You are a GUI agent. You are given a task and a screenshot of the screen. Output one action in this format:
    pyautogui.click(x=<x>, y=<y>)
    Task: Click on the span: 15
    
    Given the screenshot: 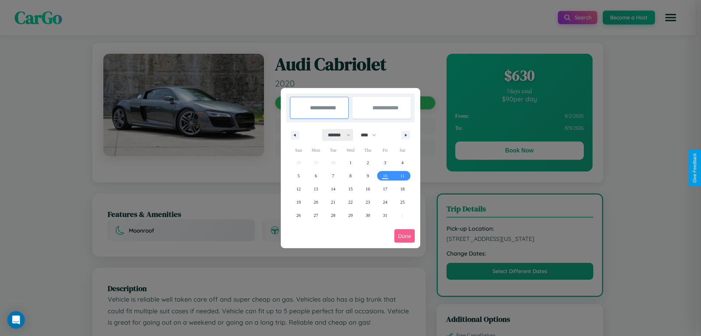 What is the action you would take?
    pyautogui.click(x=351, y=189)
    